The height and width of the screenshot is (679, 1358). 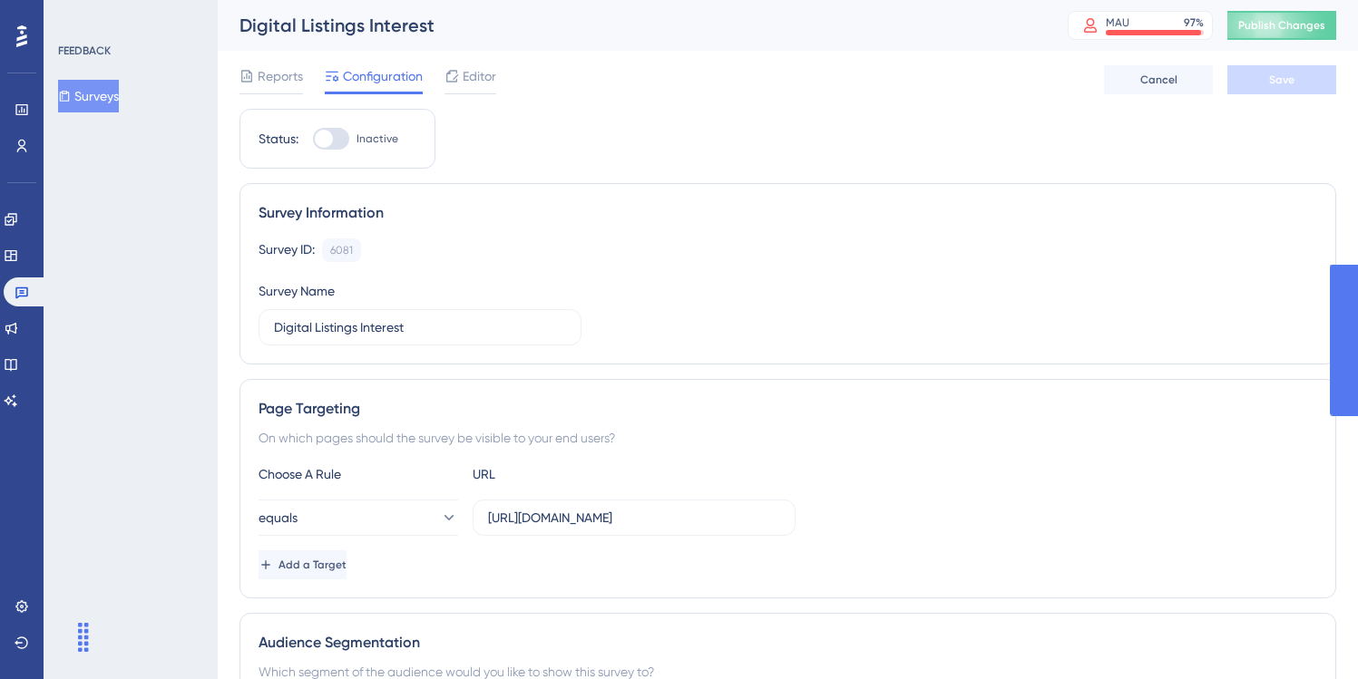 I want to click on div: Survey Information, so click(x=787, y=213).